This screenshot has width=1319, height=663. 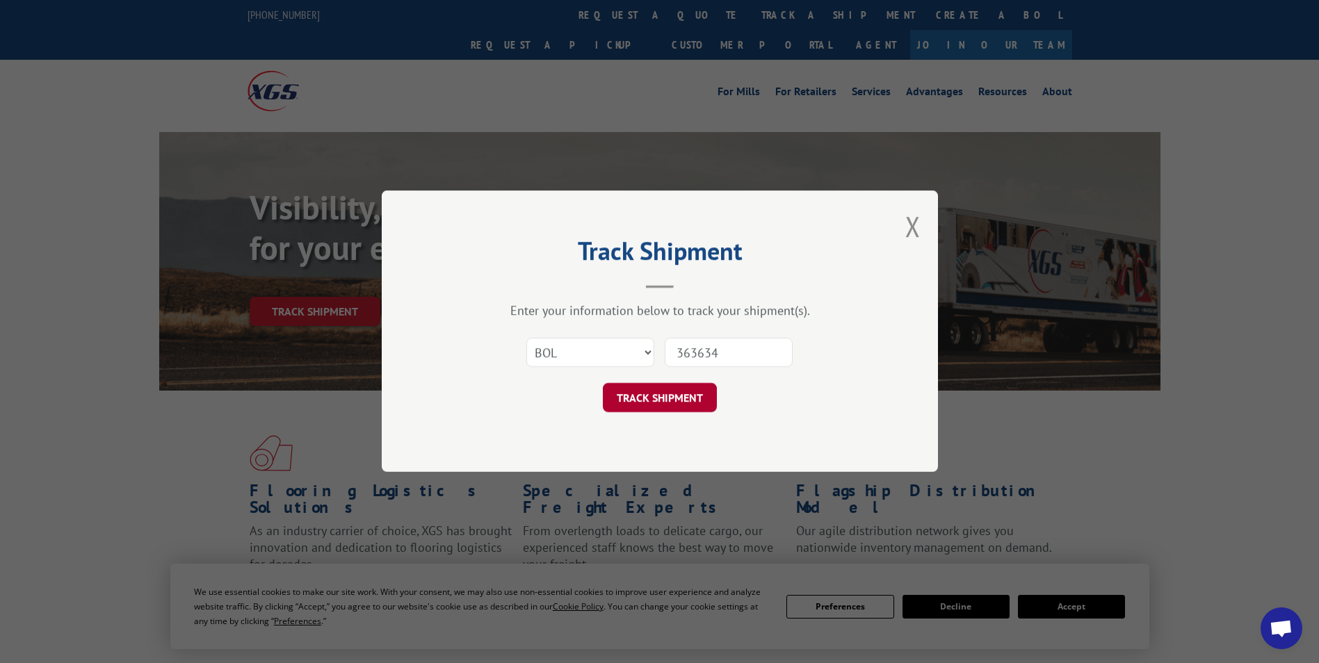 I want to click on input: Number(s), so click(x=728, y=353).